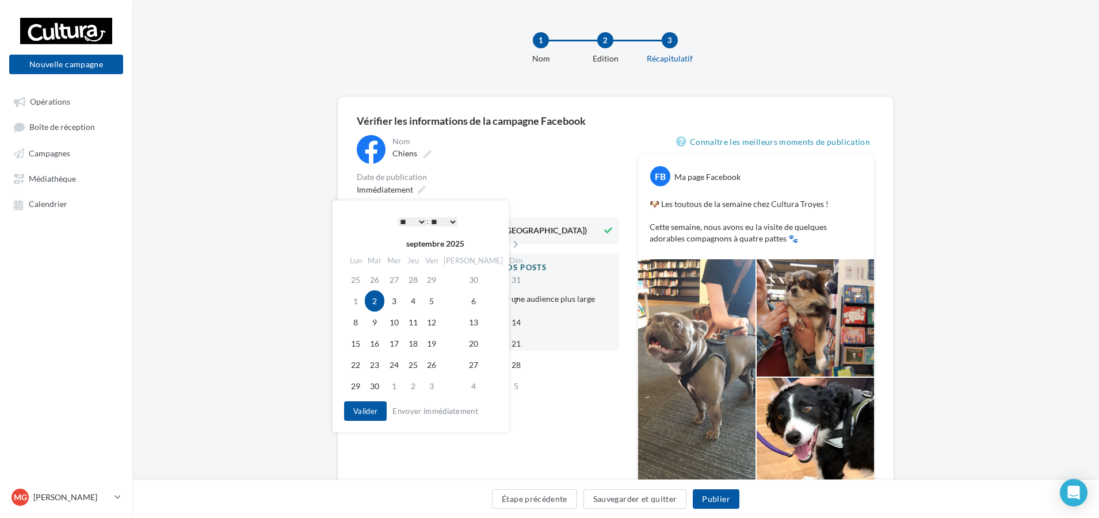  Describe the element at coordinates (62, 127) in the screenshot. I see `span: Boîte de réception` at that location.